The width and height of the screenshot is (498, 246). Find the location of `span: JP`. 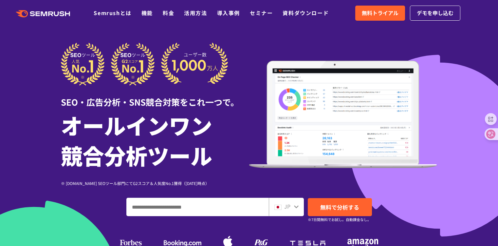

span: JP is located at coordinates (287, 206).